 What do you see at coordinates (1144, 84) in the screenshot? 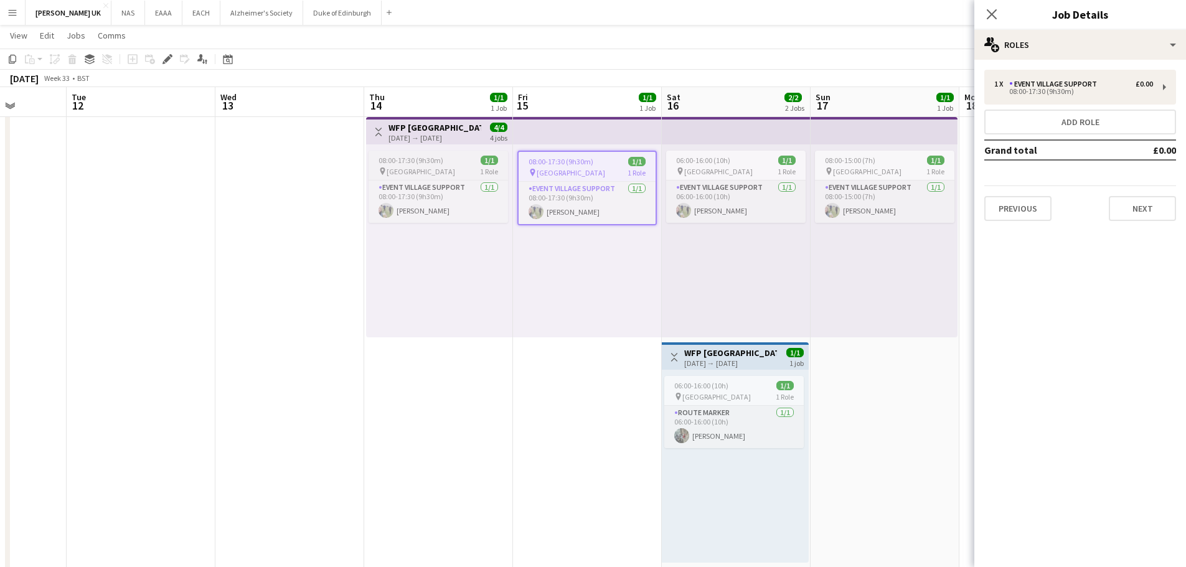
I see `div: £0.00` at bounding box center [1144, 84].